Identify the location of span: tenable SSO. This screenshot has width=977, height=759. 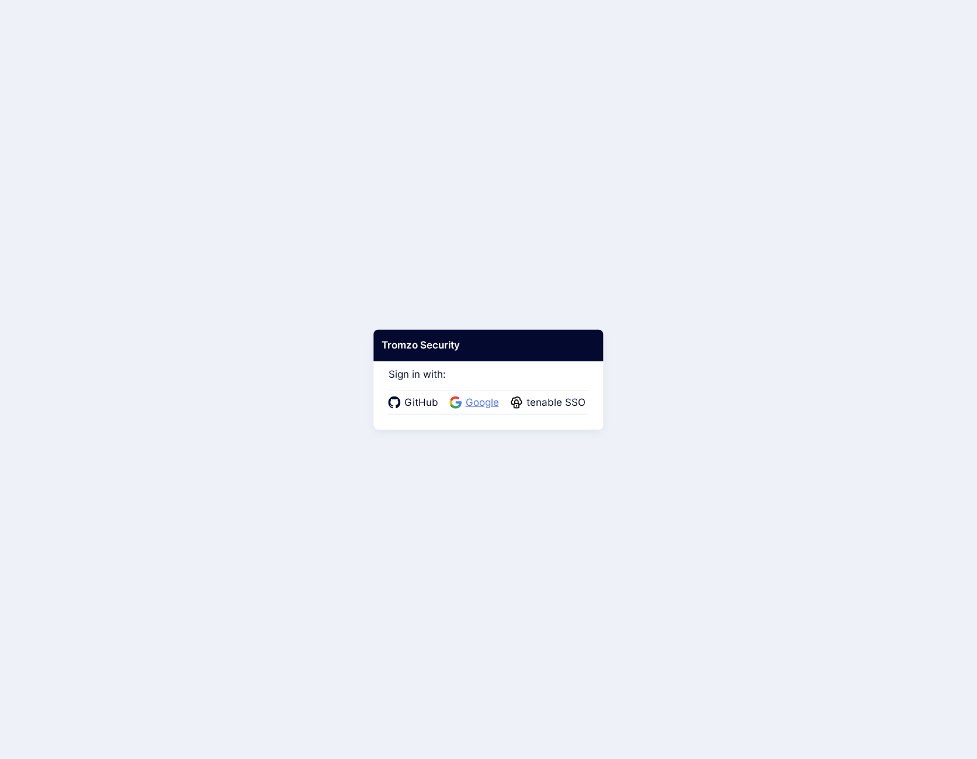
(556, 403).